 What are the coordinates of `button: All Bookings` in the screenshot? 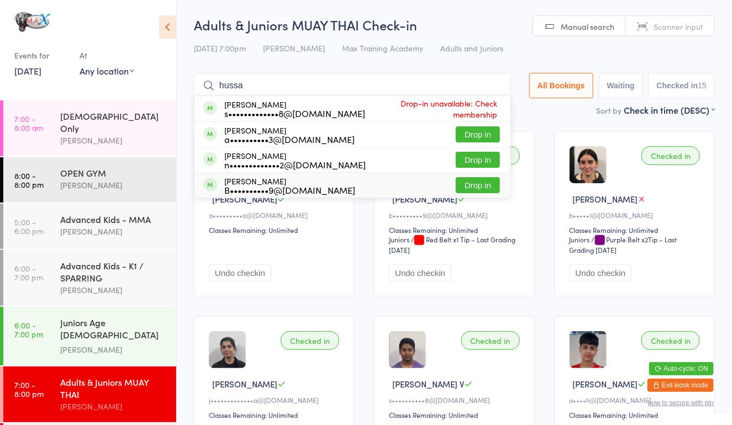 It's located at (561, 86).